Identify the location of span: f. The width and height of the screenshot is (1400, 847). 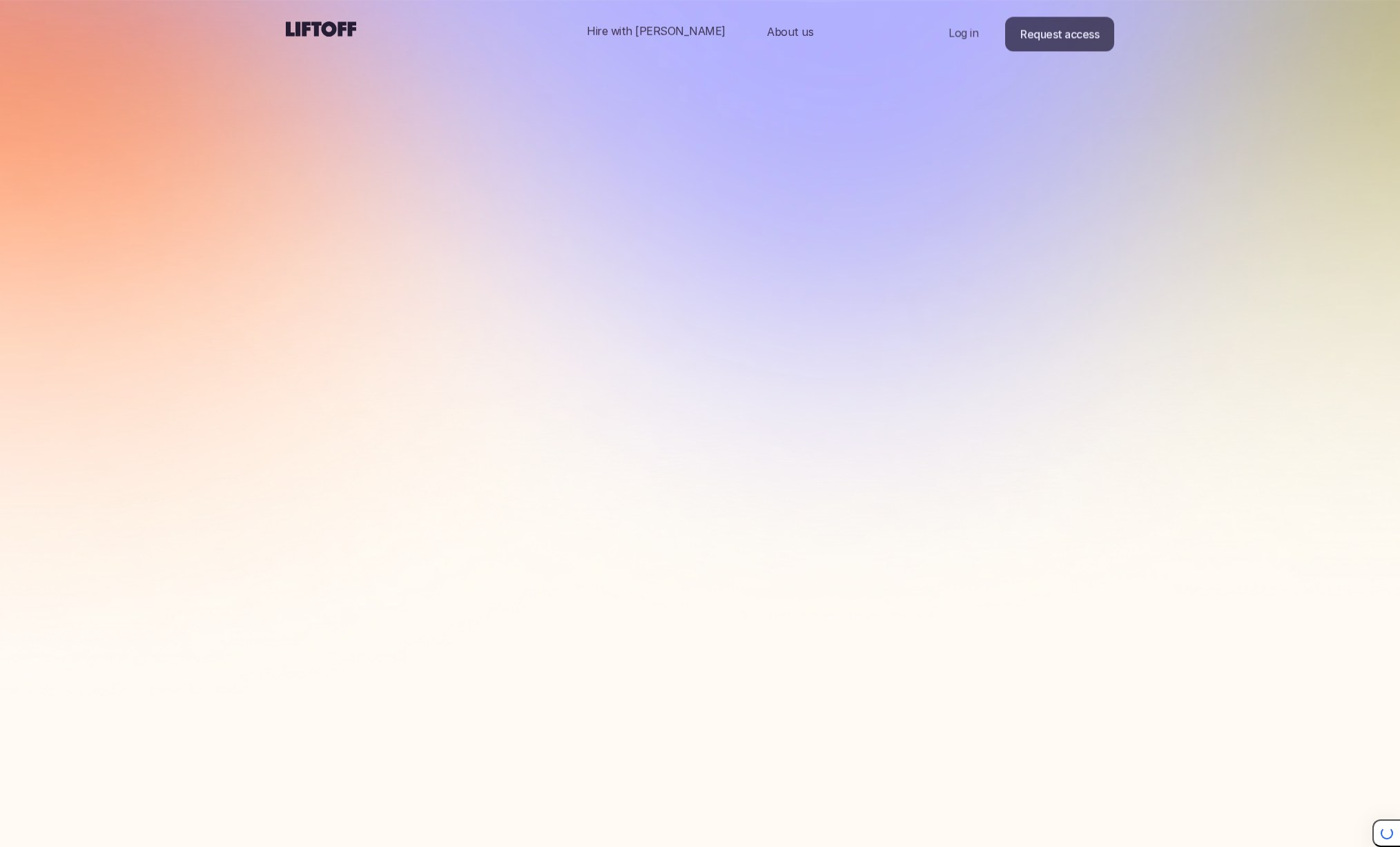
(628, 288).